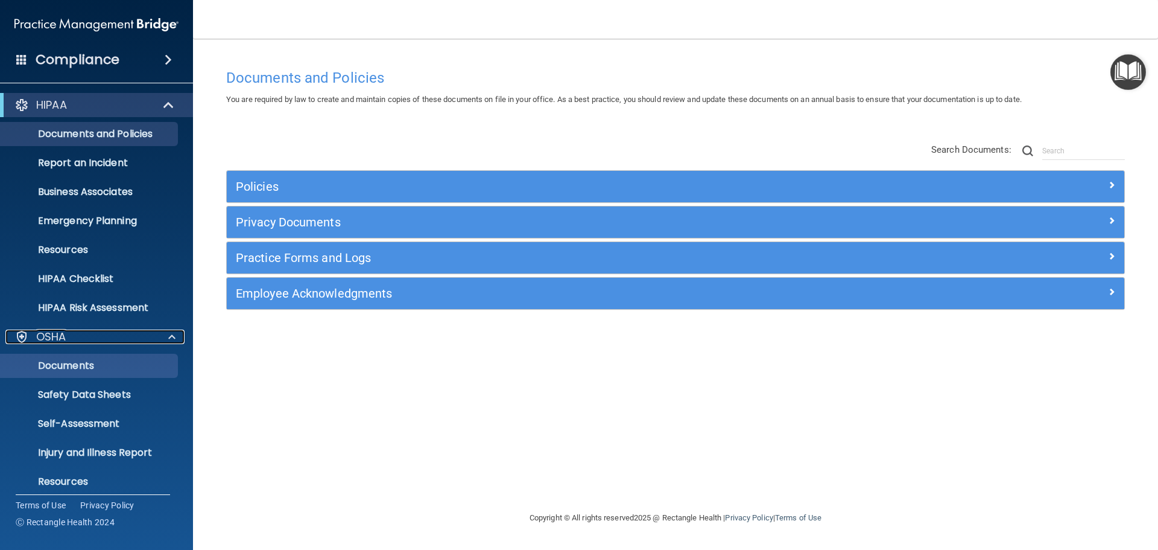  Describe the element at coordinates (90, 424) in the screenshot. I see `p: Self-Assessment` at that location.